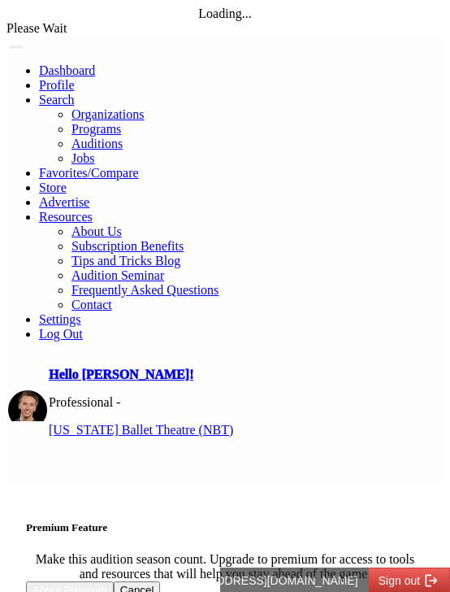 The width and height of the screenshot is (450, 592). Describe the element at coordinates (16, 47) in the screenshot. I see `button: Toggle navigation` at that location.